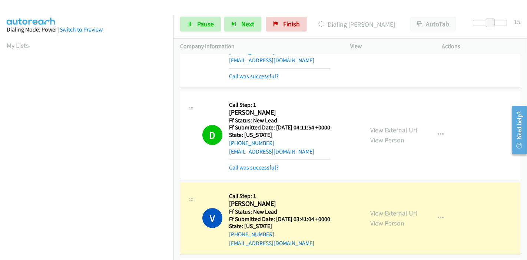 The width and height of the screenshot is (527, 260). What do you see at coordinates (13, 25) in the screenshot?
I see `div: Need help?` at bounding box center [13, 25].